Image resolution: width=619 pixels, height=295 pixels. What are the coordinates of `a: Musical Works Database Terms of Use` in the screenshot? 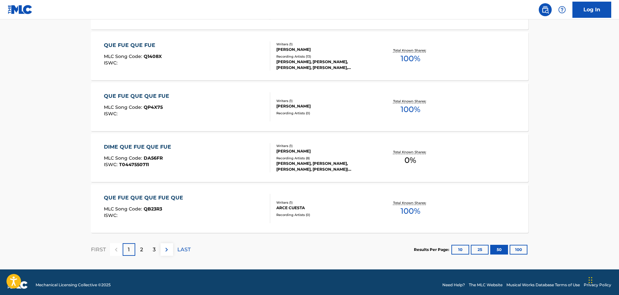 It's located at (543, 285).